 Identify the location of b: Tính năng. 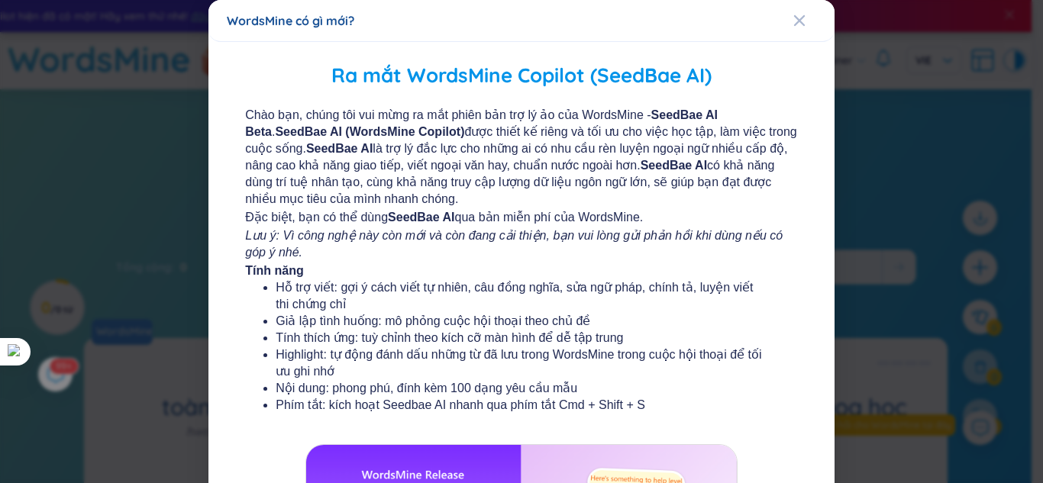
(275, 270).